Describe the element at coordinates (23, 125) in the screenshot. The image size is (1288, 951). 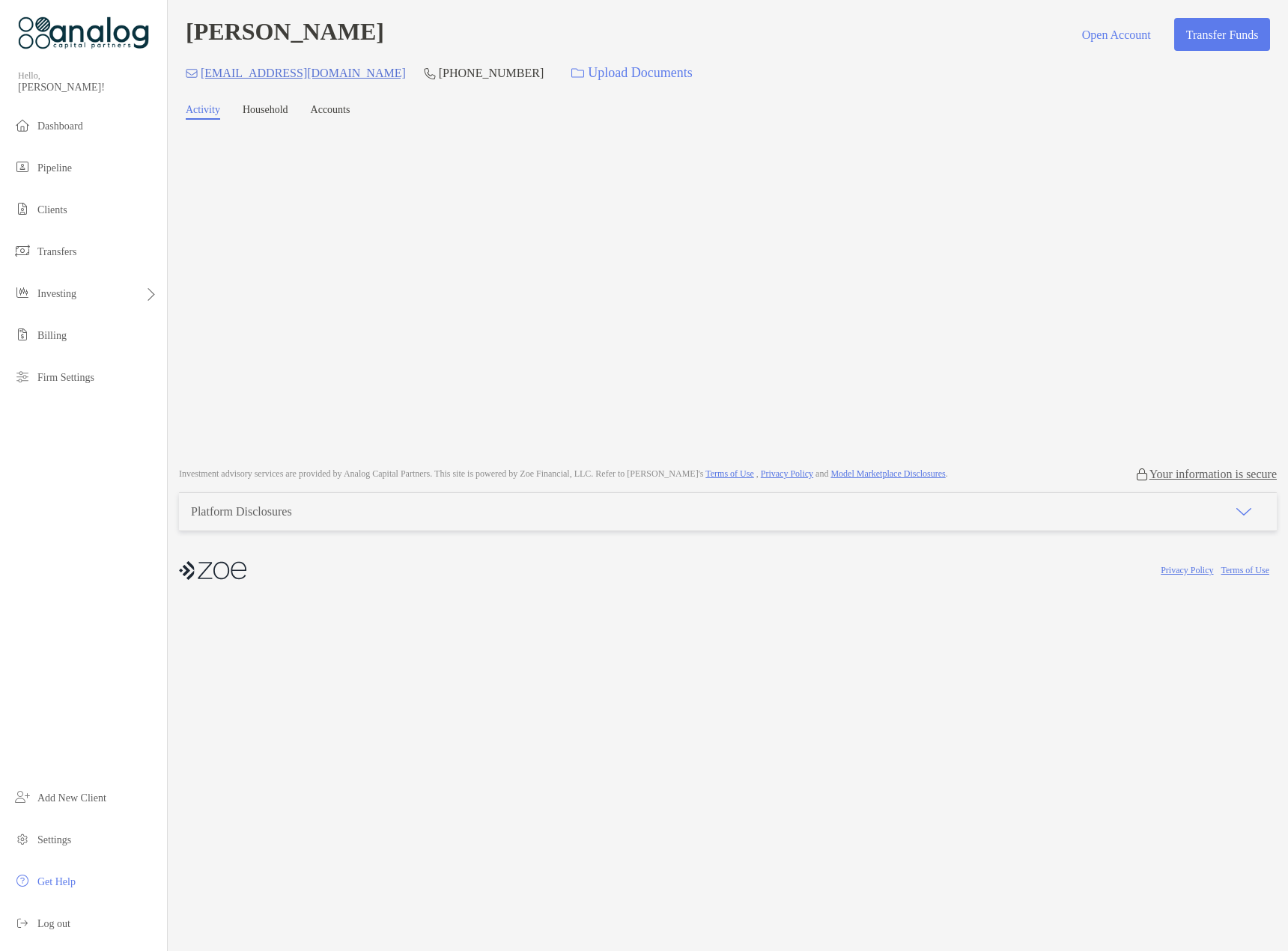
I see `img: dashboard icon` at that location.